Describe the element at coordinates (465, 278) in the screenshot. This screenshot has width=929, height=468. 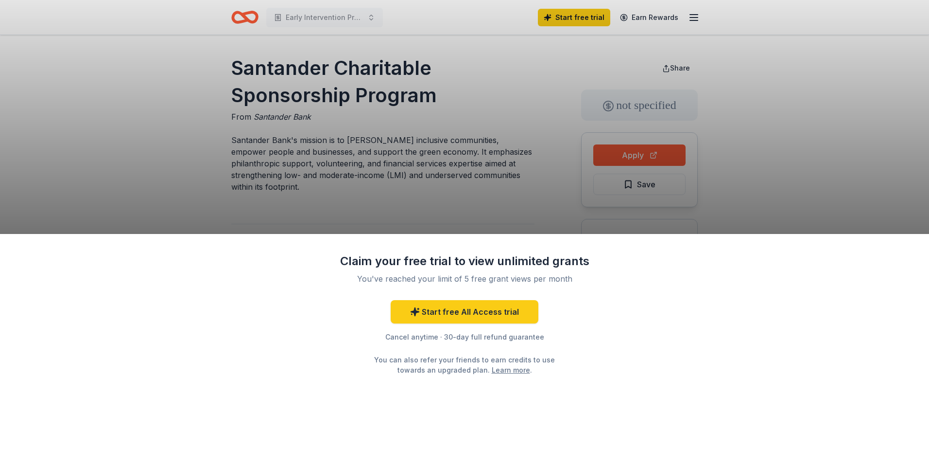
I see `div: You've reached your limit of 5 free grant views per month` at that location.